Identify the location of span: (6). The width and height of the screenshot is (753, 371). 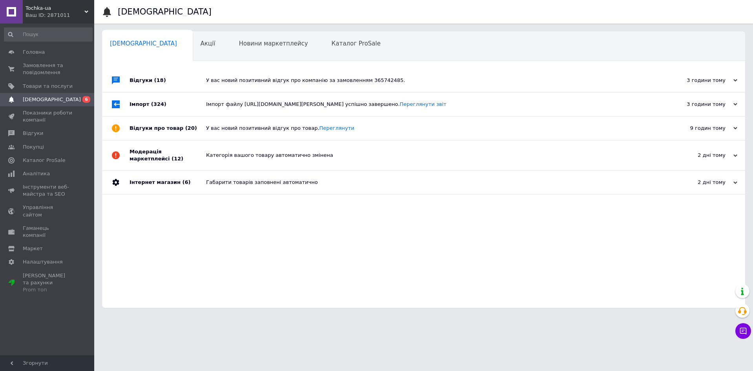
(186, 182).